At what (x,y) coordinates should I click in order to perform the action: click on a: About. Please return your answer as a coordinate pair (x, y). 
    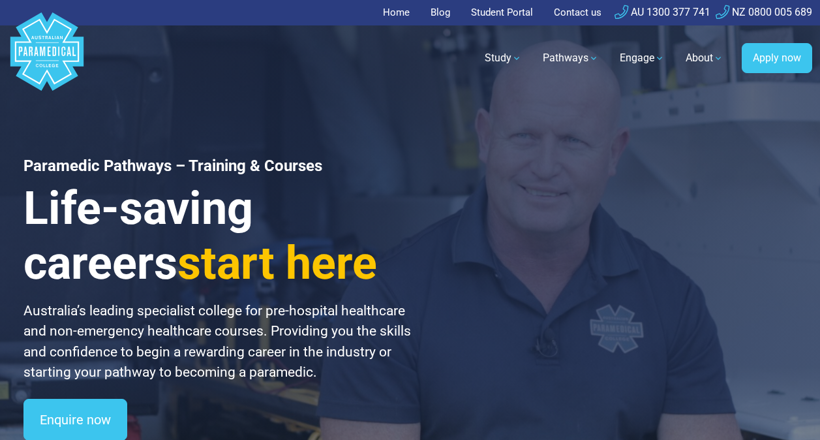
    Looking at the image, I should click on (705, 58).